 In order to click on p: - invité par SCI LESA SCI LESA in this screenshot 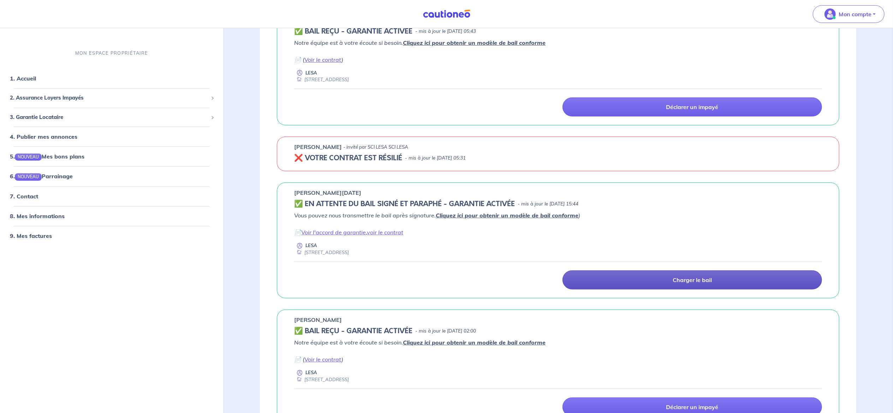, I will do `click(376, 147)`.